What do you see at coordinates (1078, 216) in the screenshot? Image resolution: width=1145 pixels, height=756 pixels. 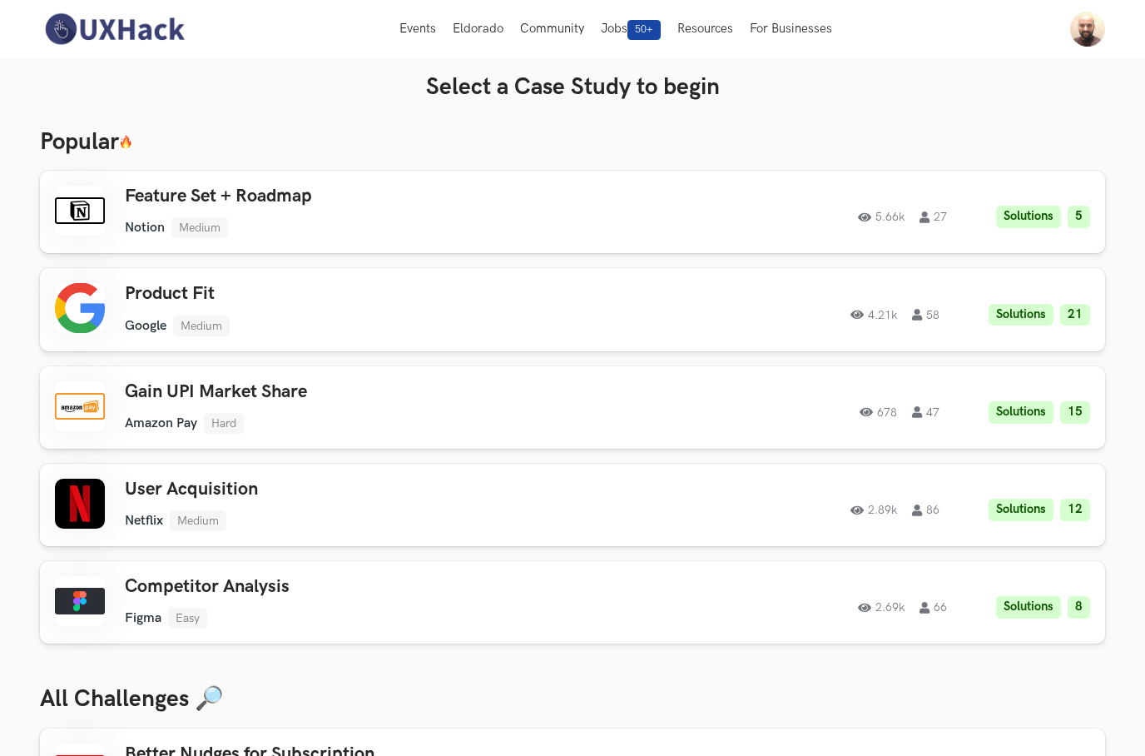 I see `li: 5` at bounding box center [1078, 216].